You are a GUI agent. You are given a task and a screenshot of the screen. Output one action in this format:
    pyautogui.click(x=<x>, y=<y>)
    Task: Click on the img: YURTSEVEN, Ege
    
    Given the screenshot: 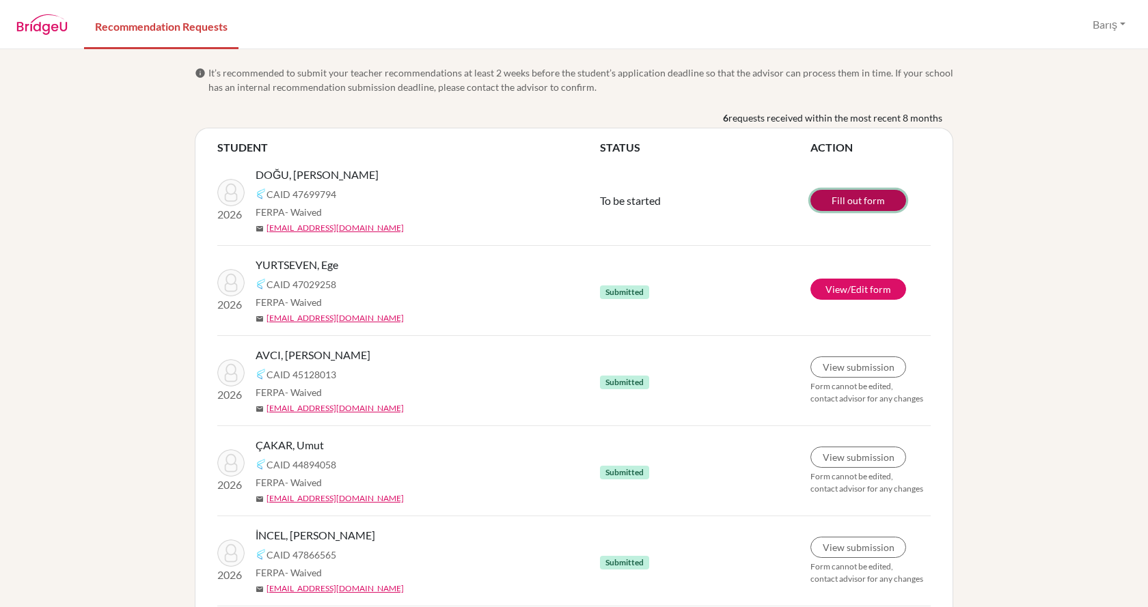 What is the action you would take?
    pyautogui.click(x=231, y=283)
    